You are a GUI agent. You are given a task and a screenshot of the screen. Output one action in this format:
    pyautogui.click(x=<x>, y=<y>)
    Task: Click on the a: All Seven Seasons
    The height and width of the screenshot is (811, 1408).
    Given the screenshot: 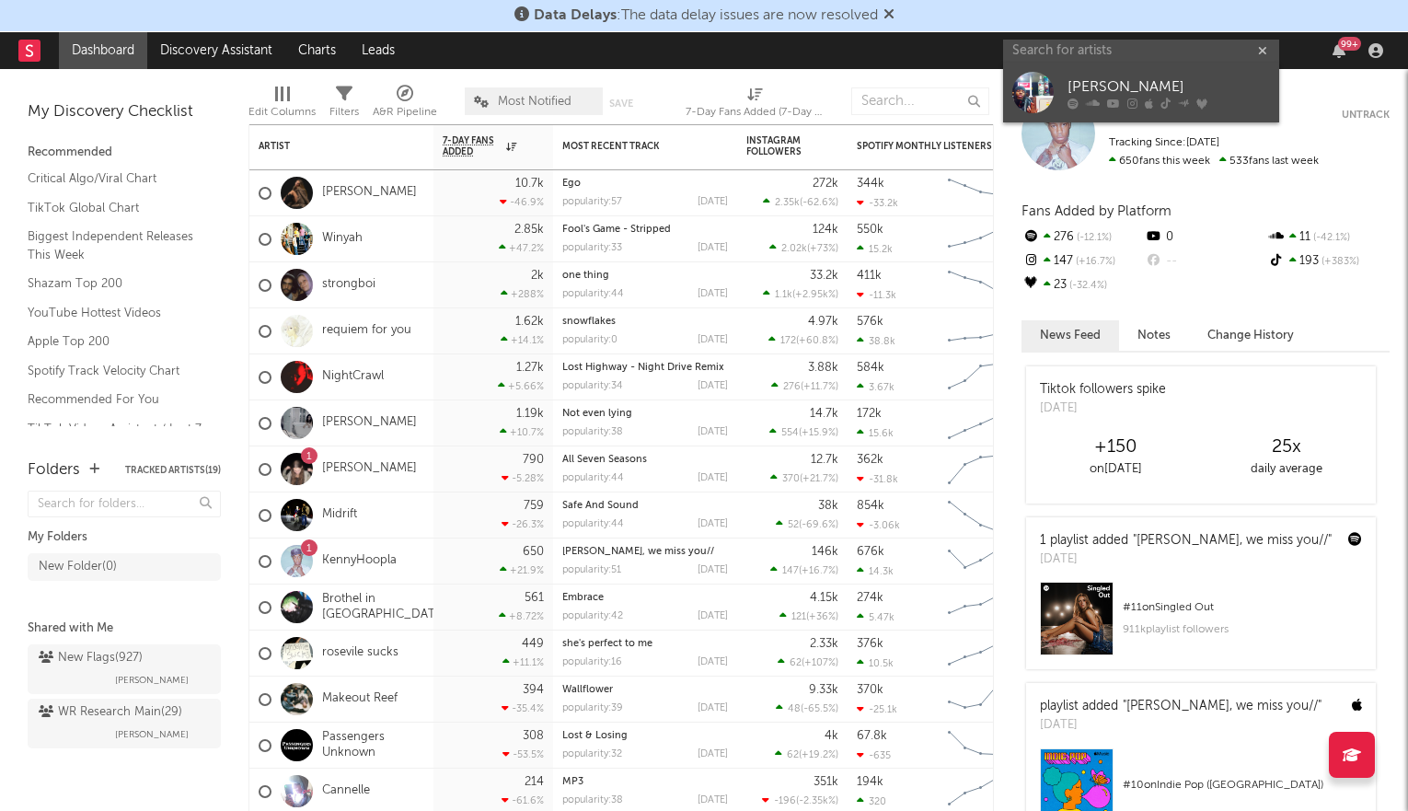 What is the action you would take?
    pyautogui.click(x=605, y=459)
    